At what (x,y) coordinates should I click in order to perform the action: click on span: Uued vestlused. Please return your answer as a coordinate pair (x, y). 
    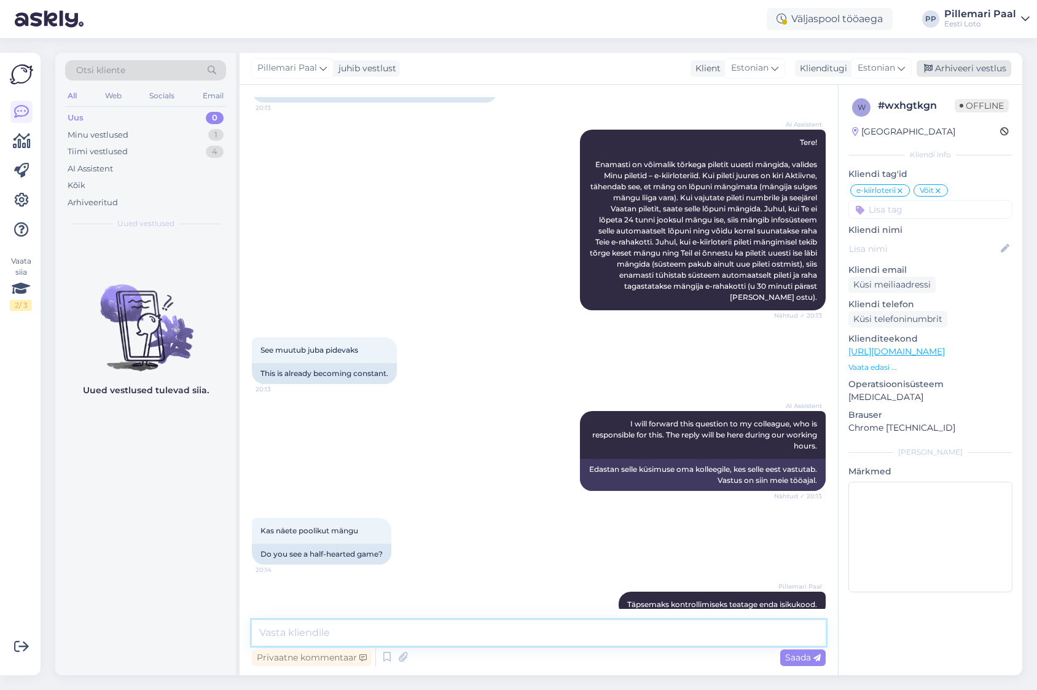
    Looking at the image, I should click on (146, 224).